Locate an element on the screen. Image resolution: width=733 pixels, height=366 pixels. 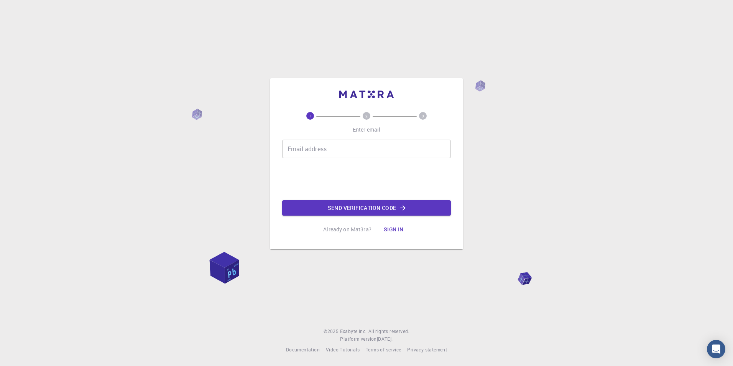
span: All rights reserved. is located at coordinates (389, 331).